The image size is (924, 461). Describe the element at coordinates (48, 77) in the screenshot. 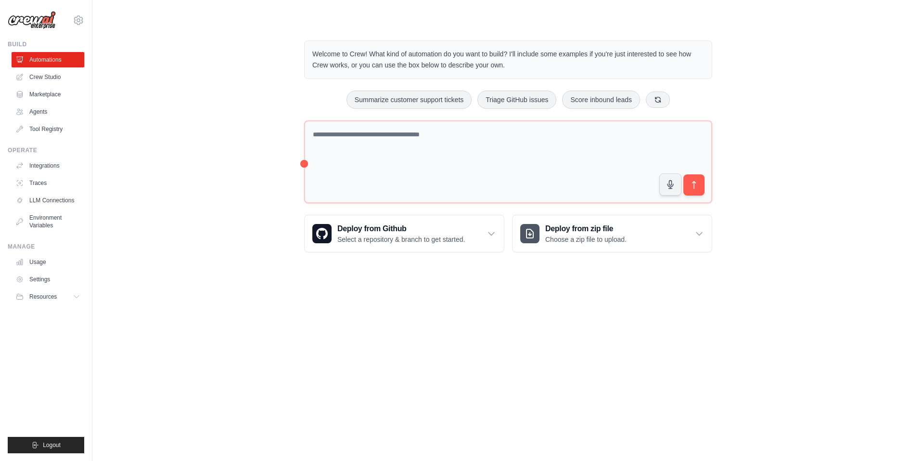

I see `a: Crew Studio` at that location.